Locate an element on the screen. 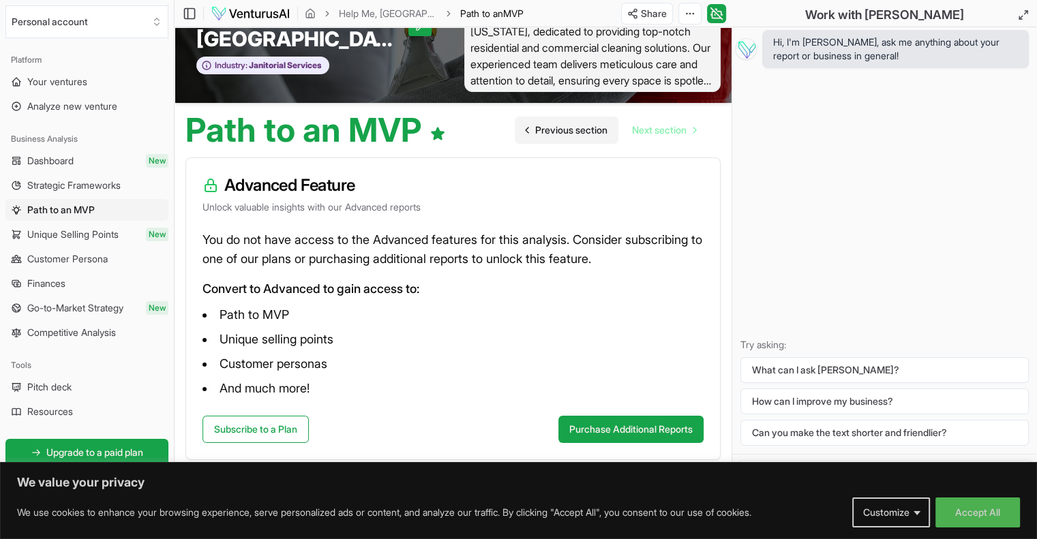  span: Your ventures is located at coordinates (57, 82).